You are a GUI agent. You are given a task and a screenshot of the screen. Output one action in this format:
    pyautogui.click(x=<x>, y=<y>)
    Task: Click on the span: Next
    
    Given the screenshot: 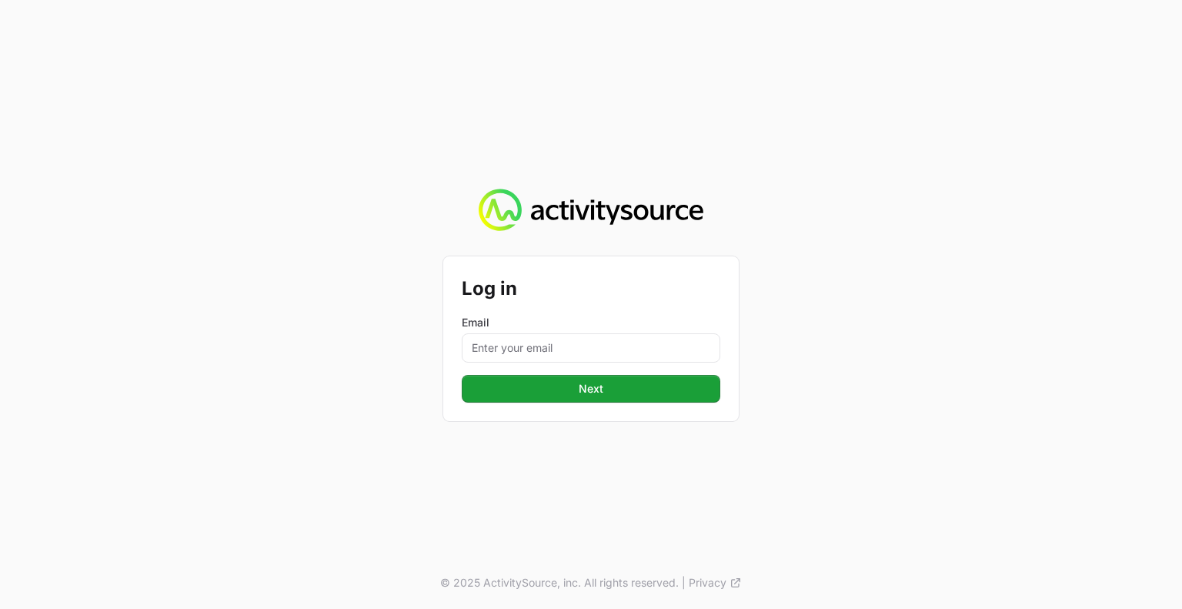 What is the action you would take?
    pyautogui.click(x=591, y=389)
    